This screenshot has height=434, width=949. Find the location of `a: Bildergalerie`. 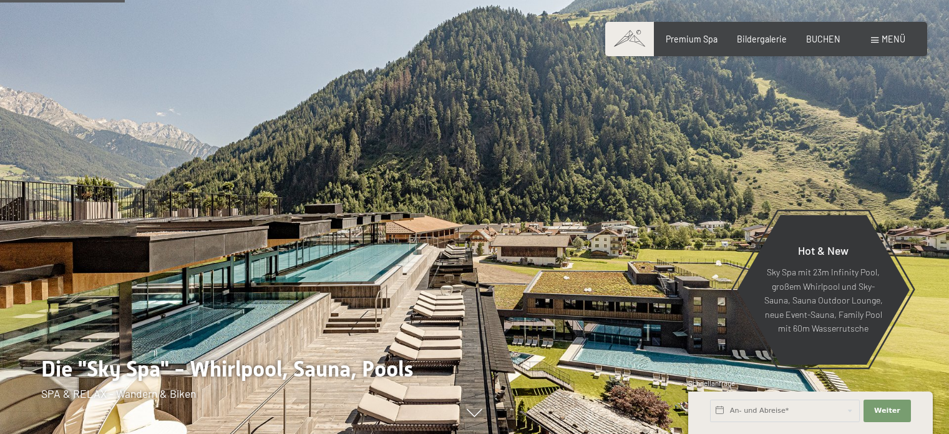

a: Bildergalerie is located at coordinates (762, 39).